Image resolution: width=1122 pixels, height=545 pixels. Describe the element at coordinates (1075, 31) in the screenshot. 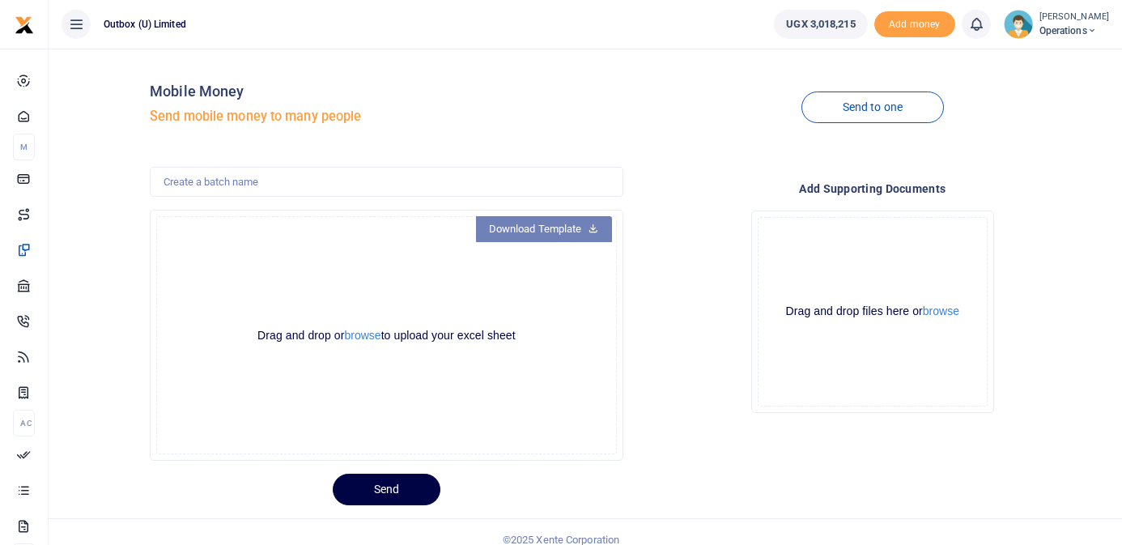

I see `span: Operations` at that location.